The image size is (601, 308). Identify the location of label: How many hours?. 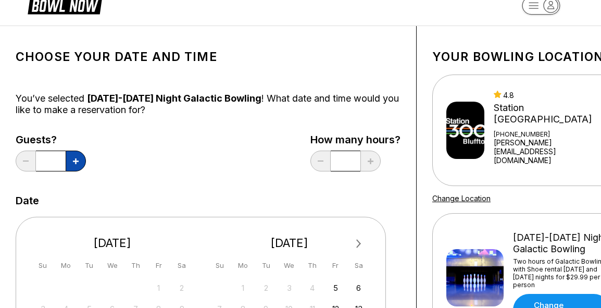
(355, 140).